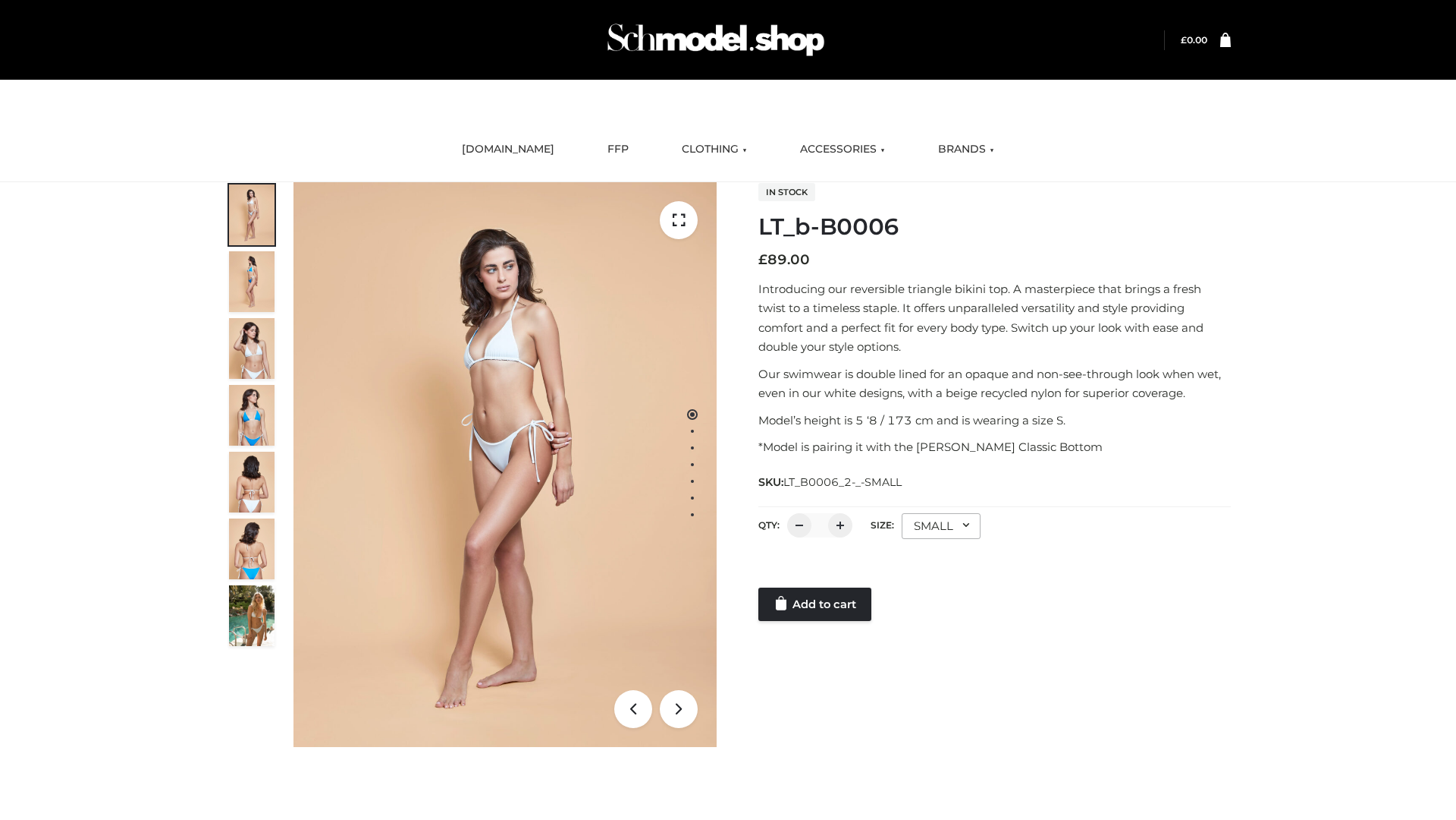 This screenshot has width=1456, height=820. Describe the element at coordinates (967, 150) in the screenshot. I see `a: BRANDS` at that location.